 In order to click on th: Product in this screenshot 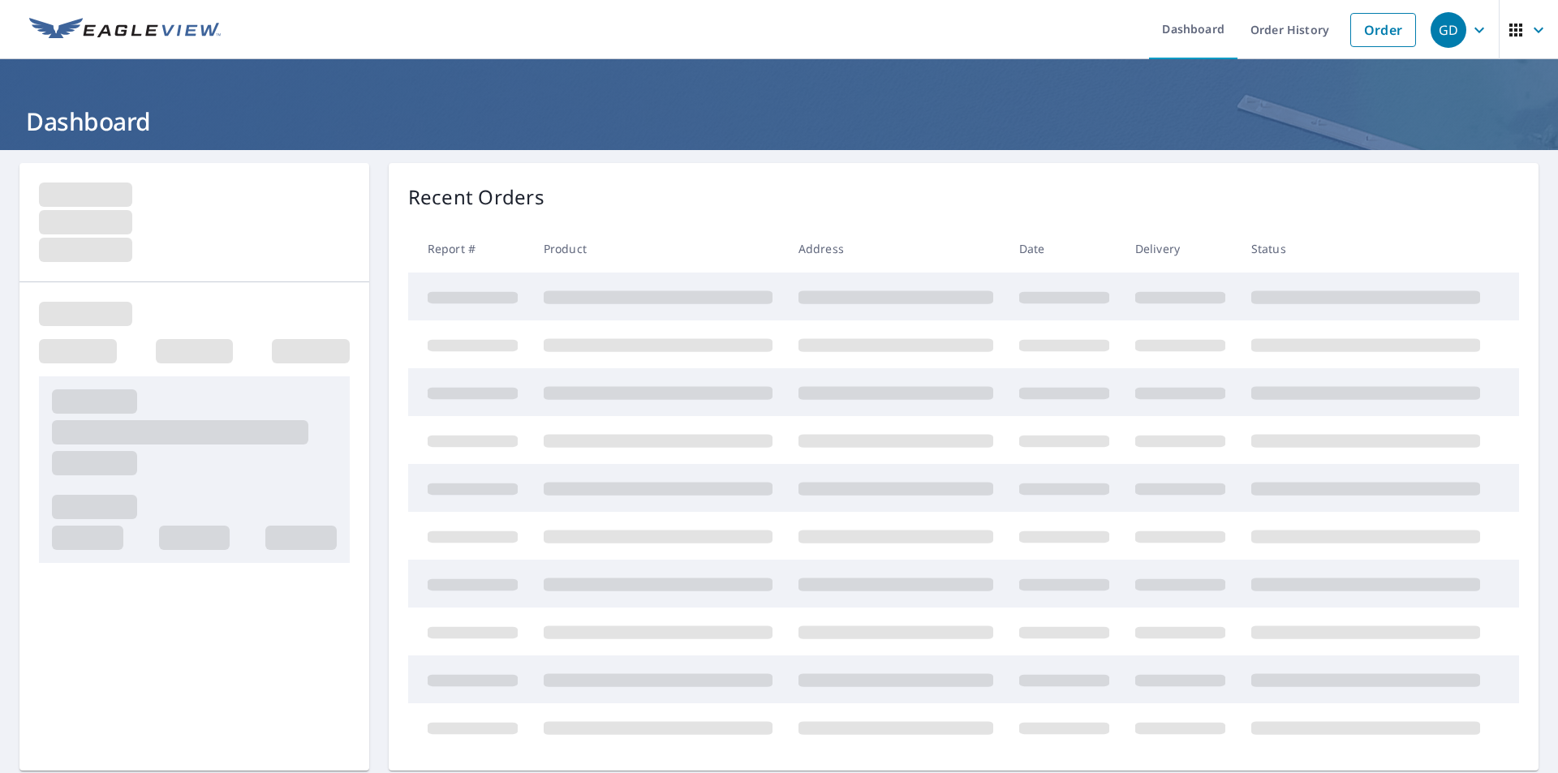, I will do `click(658, 248)`.